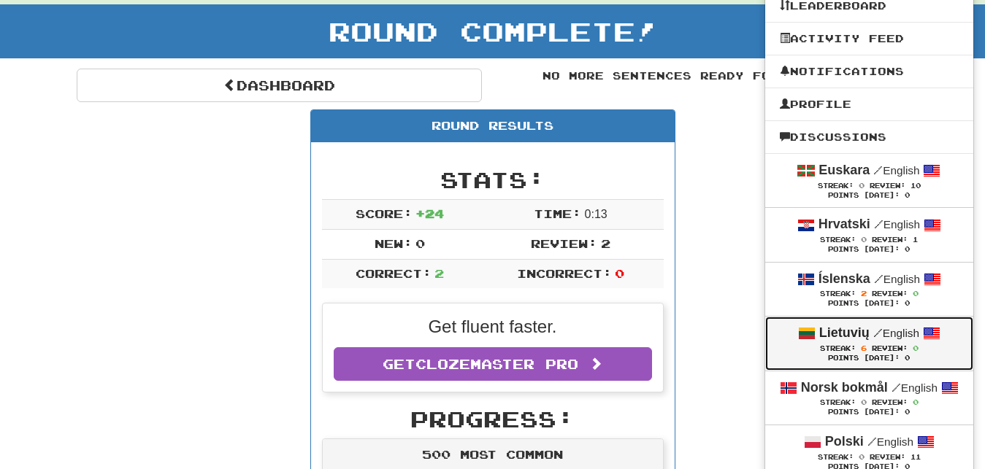 The width and height of the screenshot is (985, 469). I want to click on span: + 24, so click(429, 213).